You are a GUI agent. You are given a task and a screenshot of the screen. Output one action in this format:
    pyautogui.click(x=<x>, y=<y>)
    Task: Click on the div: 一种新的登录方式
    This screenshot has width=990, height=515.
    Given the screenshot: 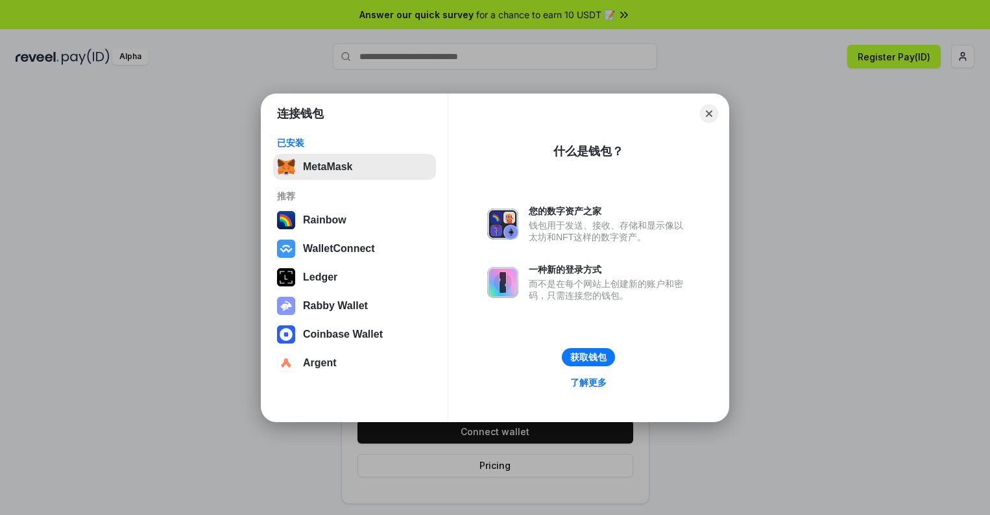 What is the action you would take?
    pyautogui.click(x=609, y=269)
    